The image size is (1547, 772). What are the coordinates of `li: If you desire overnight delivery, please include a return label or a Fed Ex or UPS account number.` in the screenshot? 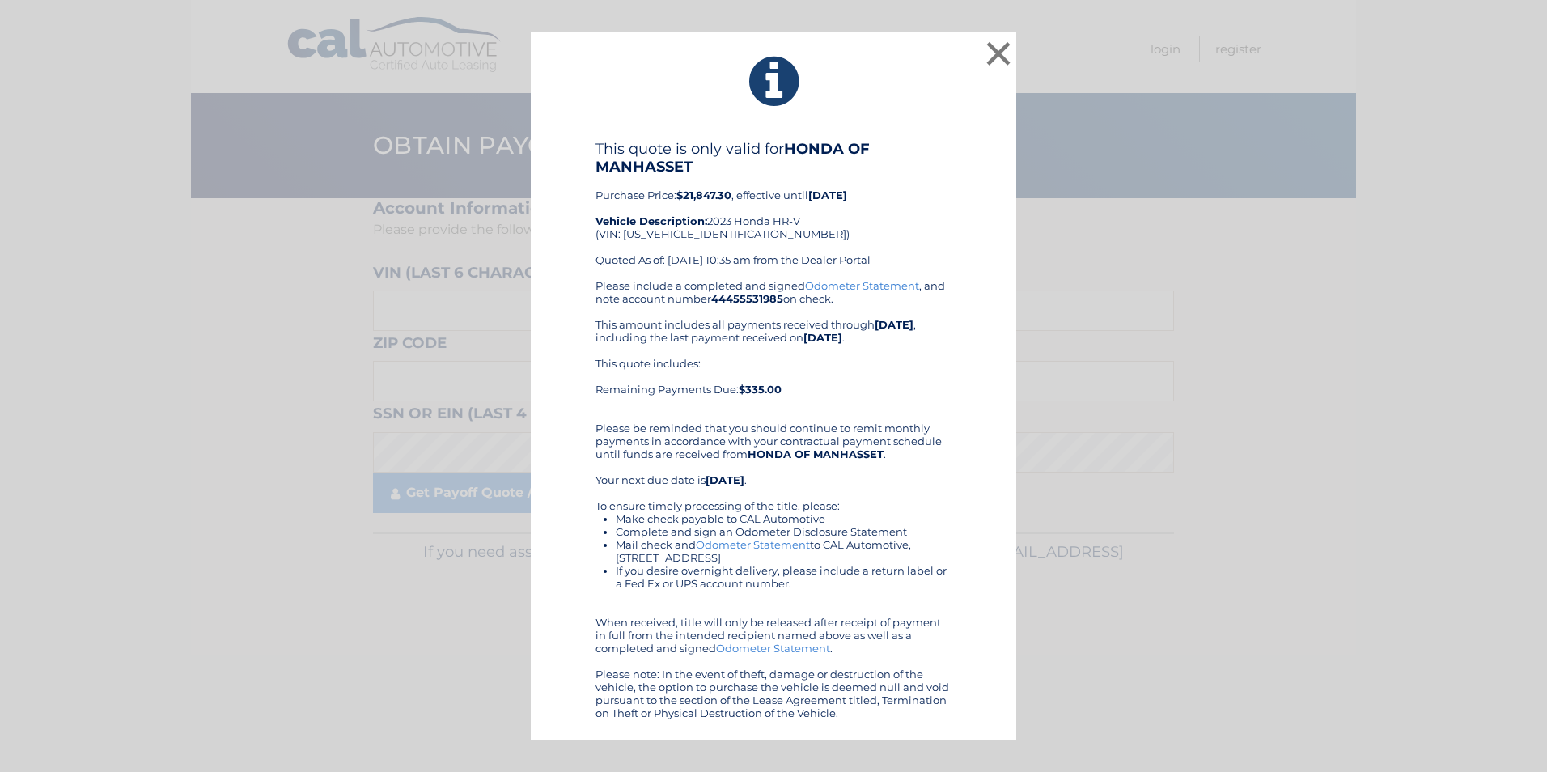 It's located at (783, 577).